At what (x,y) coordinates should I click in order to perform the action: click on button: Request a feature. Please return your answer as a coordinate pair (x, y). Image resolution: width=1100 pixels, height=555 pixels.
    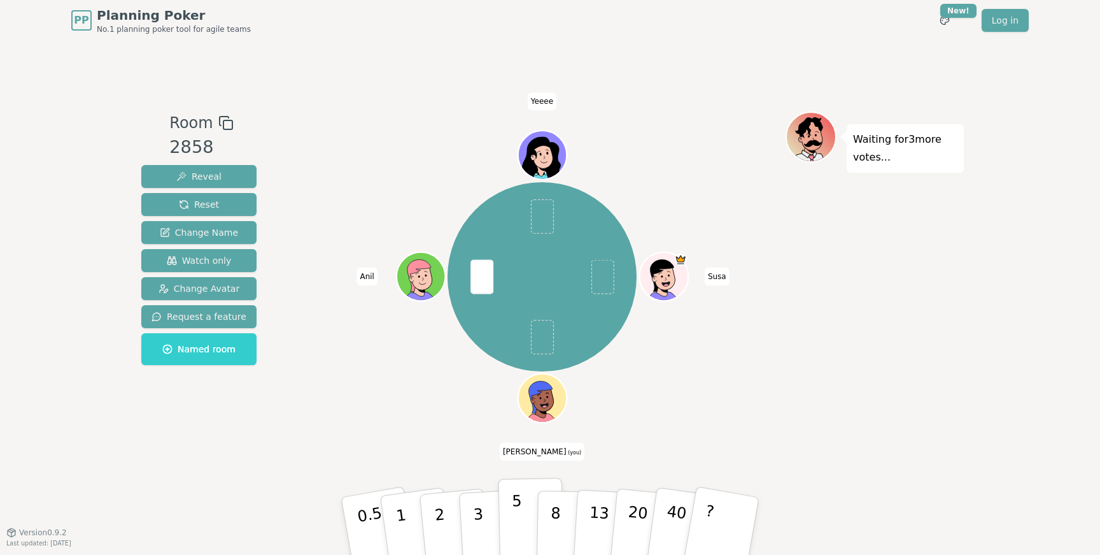
    Looking at the image, I should click on (199, 316).